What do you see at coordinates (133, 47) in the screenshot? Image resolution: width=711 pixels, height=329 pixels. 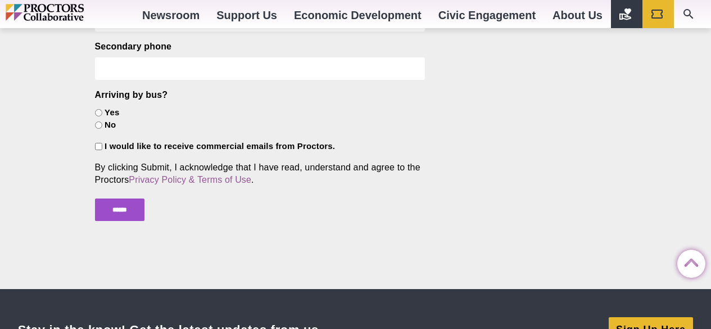 I see `label: Secondary phone` at bounding box center [133, 47].